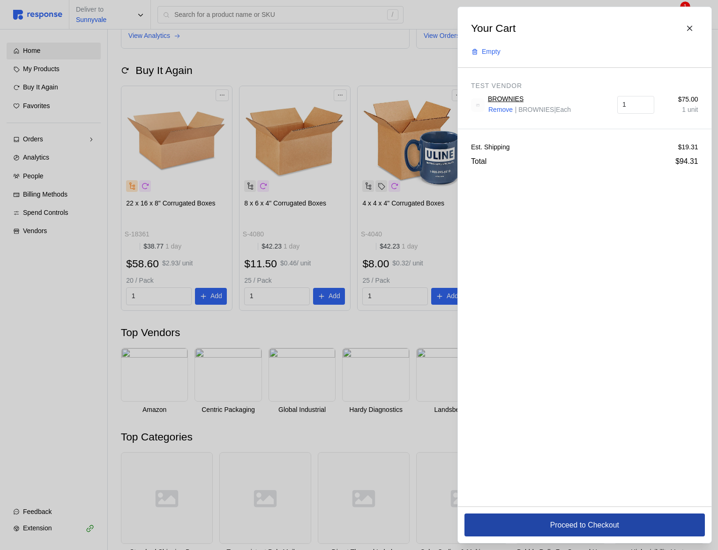 This screenshot has height=550, width=718. Describe the element at coordinates (500, 110) in the screenshot. I see `button: Remove` at that location.